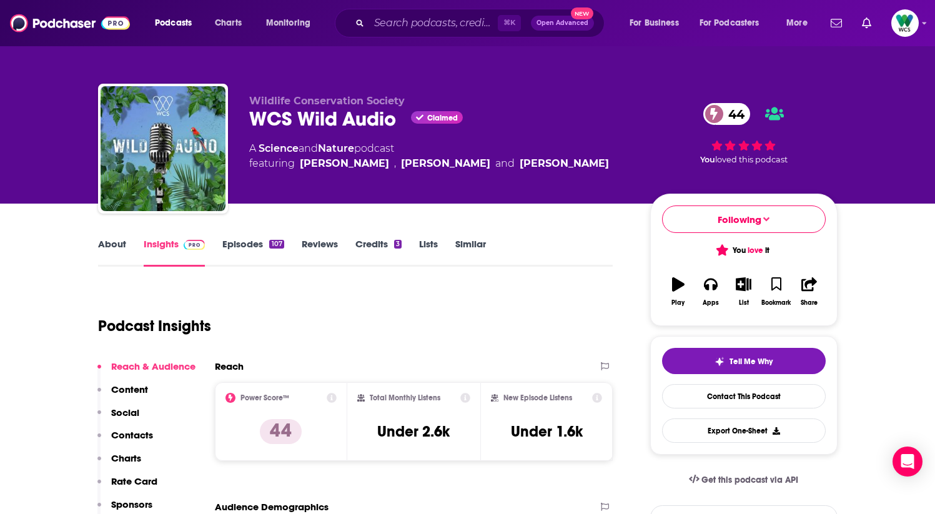 The image size is (935, 514). I want to click on div: 3, so click(398, 244).